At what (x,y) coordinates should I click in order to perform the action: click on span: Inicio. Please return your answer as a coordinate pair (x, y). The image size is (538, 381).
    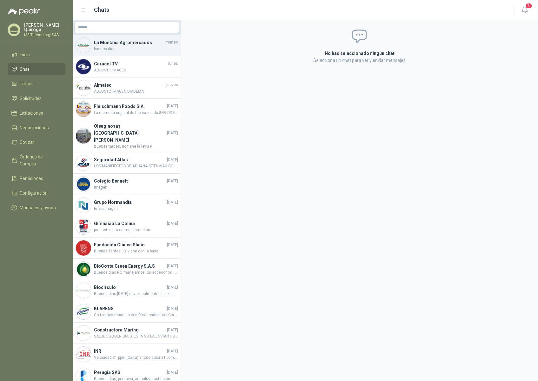
    Looking at the image, I should click on (25, 55).